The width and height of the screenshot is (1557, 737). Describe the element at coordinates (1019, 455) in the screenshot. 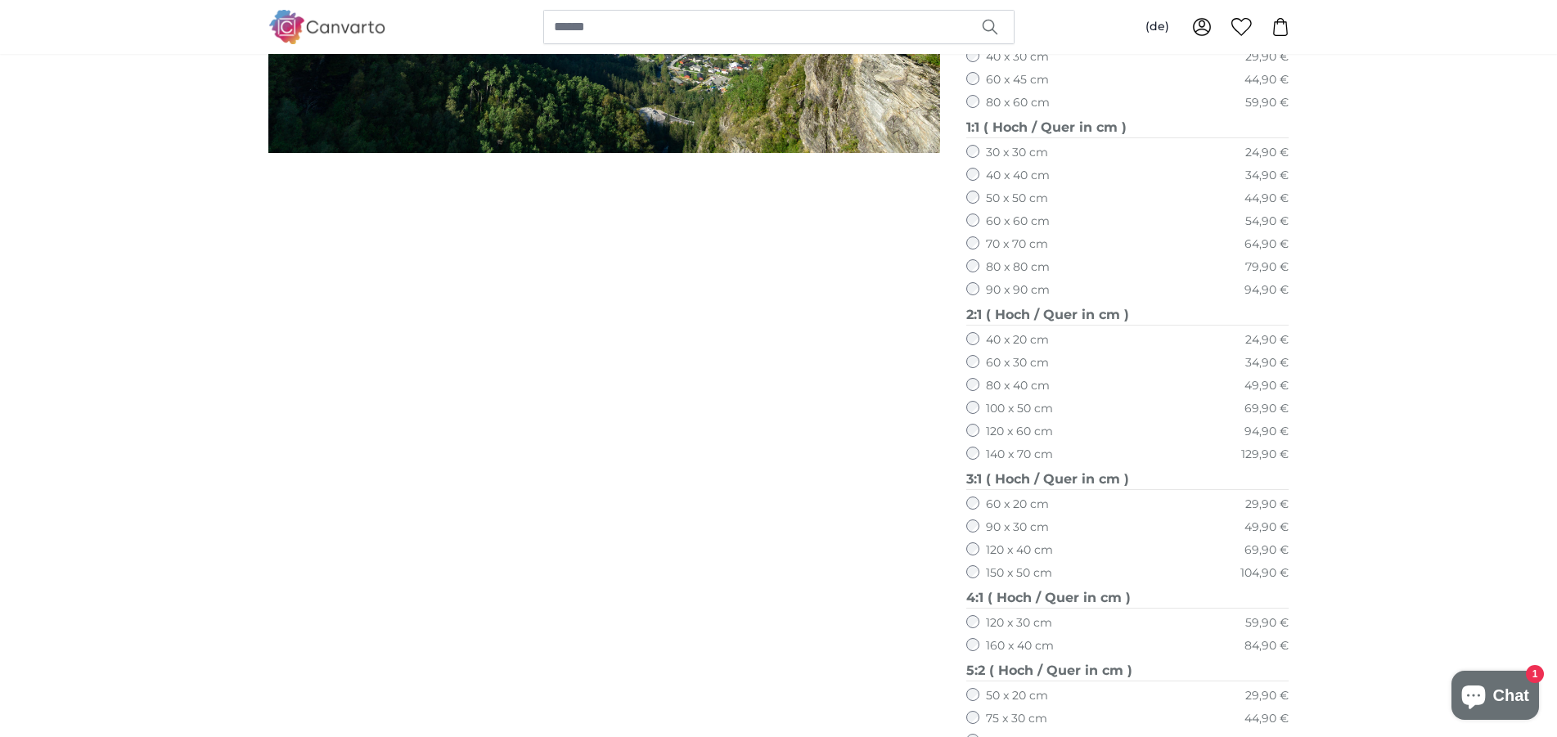

I see `label: 140 x 70 cm` at that location.